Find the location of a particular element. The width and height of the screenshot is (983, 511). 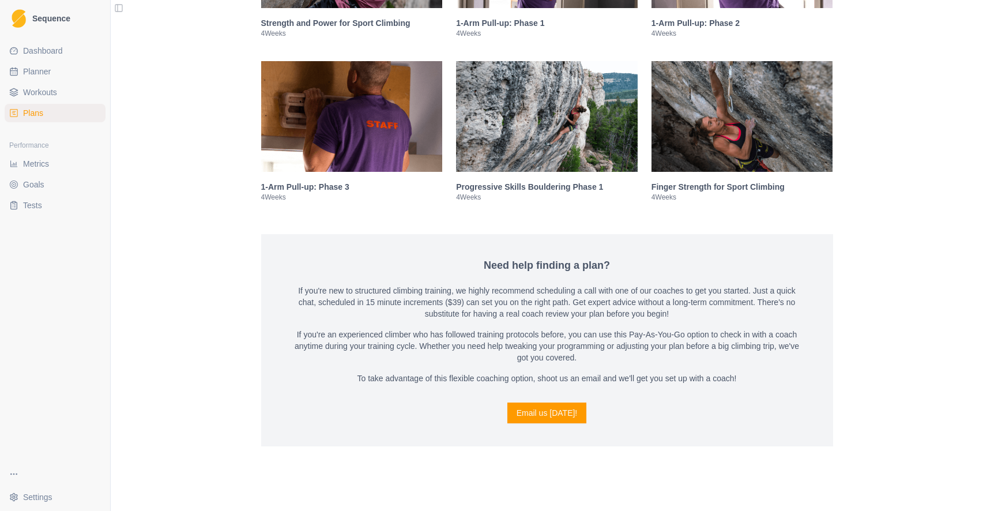

img: 1-Arm Pull-up: Phase 3 is located at coordinates (352, 116).